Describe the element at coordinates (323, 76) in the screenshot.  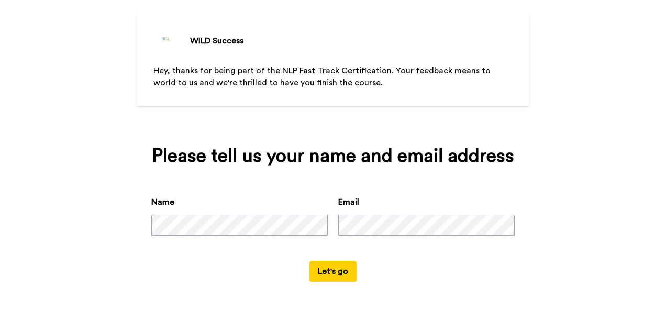
I see `span: Hey, thanks for being part of the NLP Fast Track Certification. Your feedback means to world to u...` at that location.